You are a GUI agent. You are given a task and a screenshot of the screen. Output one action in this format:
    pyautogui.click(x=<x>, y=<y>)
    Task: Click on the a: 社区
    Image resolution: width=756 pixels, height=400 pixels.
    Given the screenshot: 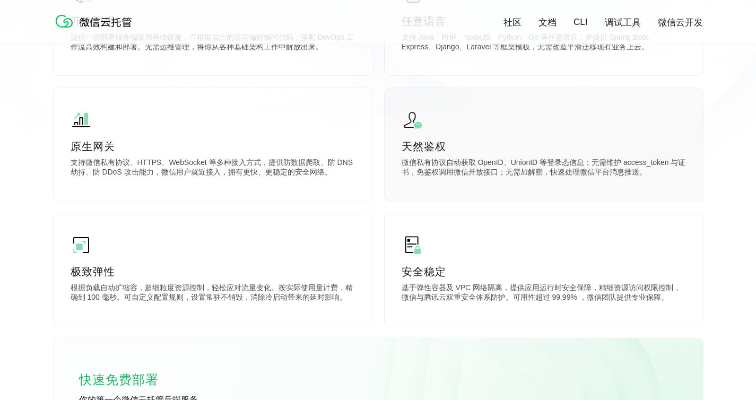 What is the action you would take?
    pyautogui.click(x=512, y=22)
    